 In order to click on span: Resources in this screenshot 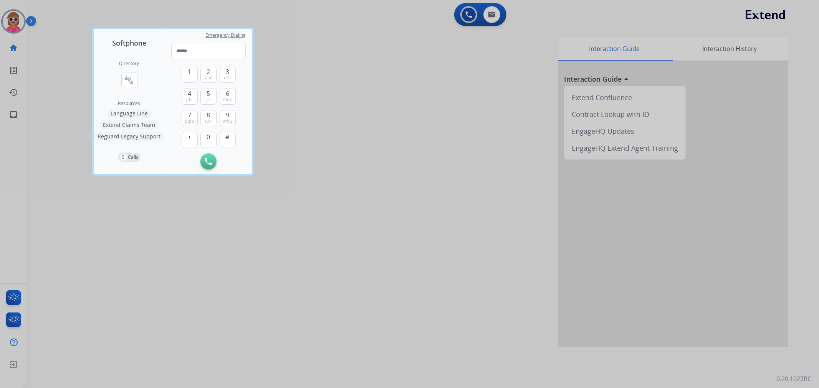, I will do `click(129, 104)`.